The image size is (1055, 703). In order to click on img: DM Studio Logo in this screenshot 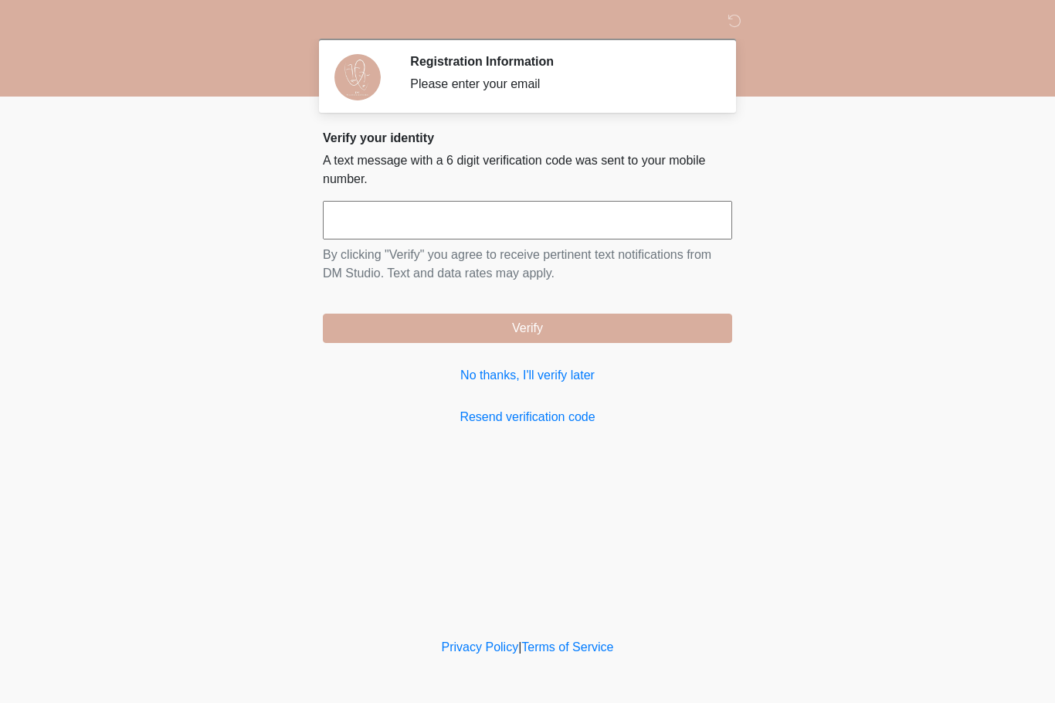, I will do `click(317, 21)`.